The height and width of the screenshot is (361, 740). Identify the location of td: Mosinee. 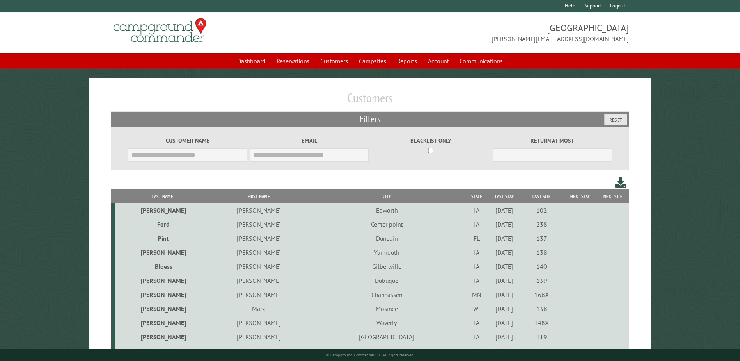
(387, 308).